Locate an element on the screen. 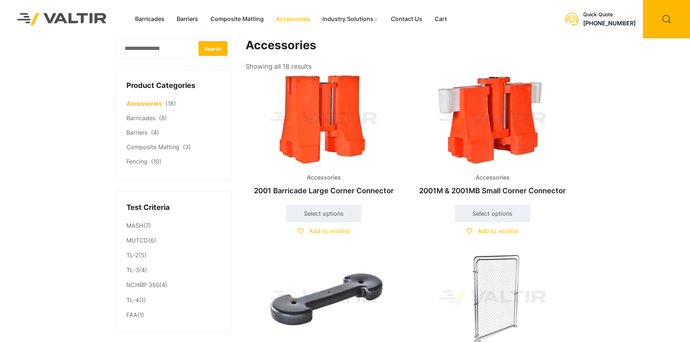  a: Industry Solutions is located at coordinates (350, 19).